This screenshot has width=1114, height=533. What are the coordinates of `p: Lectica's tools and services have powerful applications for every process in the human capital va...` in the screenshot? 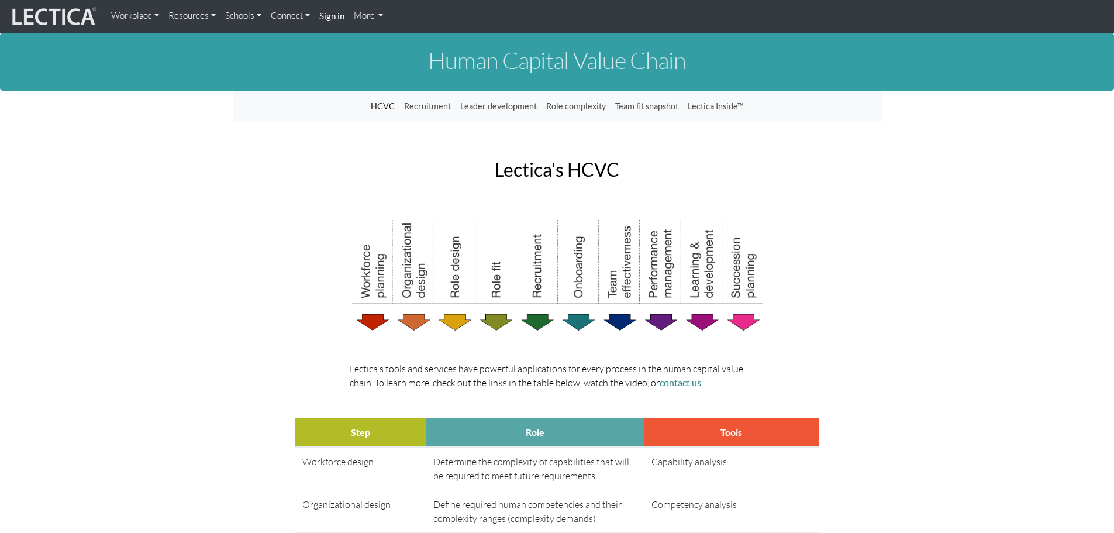 It's located at (557, 375).